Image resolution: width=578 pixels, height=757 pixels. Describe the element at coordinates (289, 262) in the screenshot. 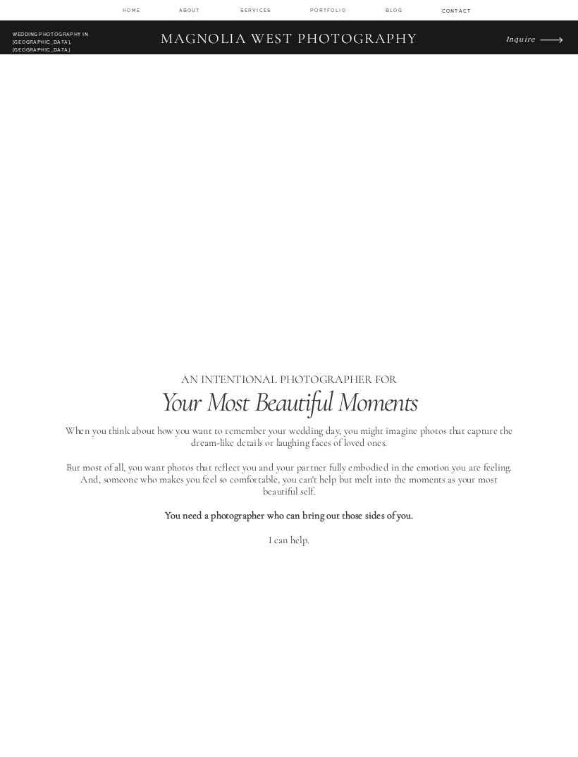

I see `i: Timeless Images & an Unparalleled Experience` at that location.